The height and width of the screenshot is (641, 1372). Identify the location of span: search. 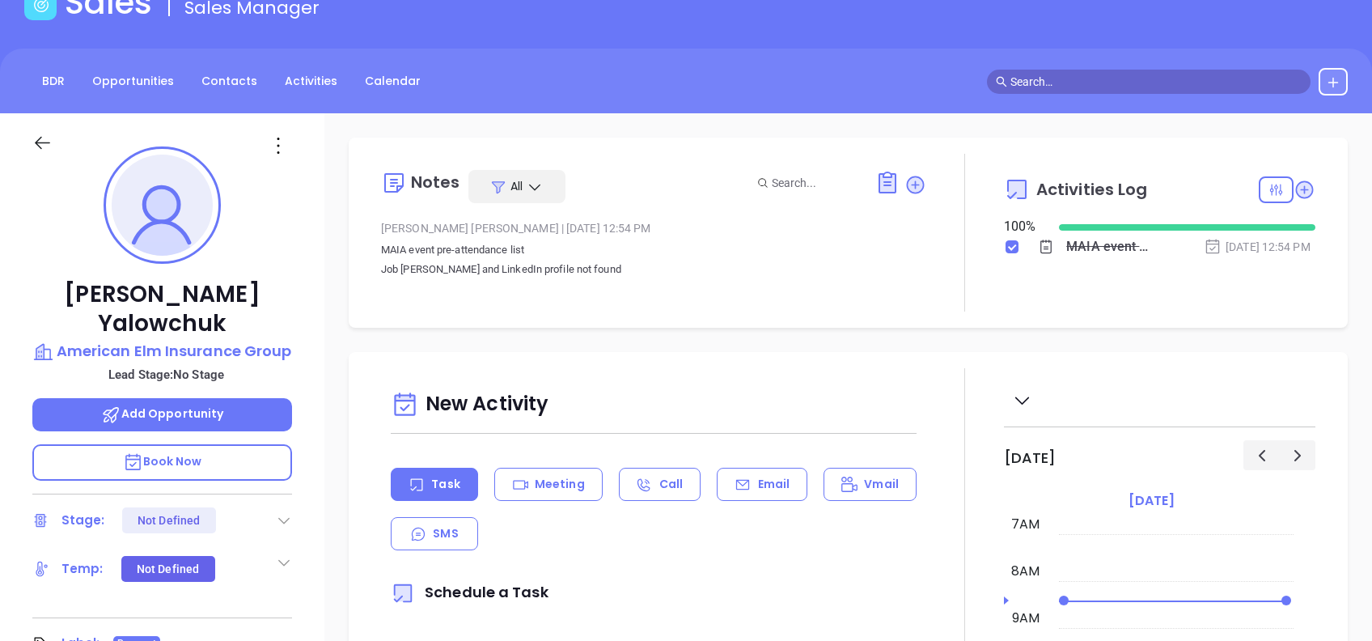
(1002, 82).